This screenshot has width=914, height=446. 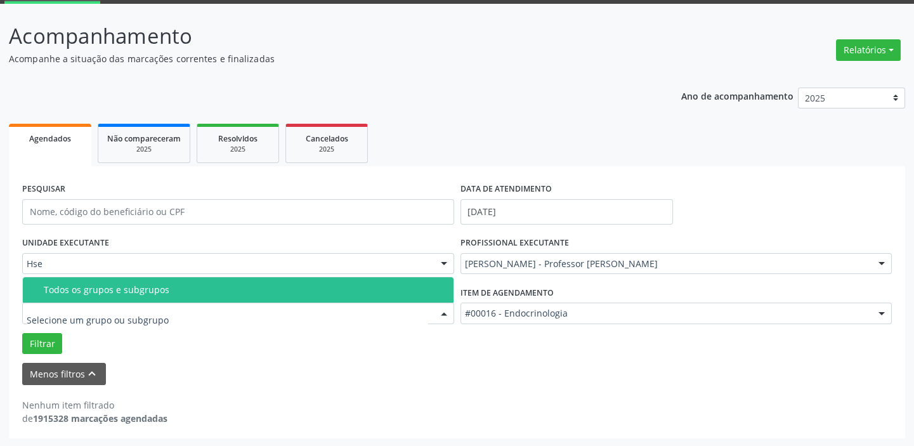 I want to click on input: Nome, código do beneficiário ou CPF, so click(x=238, y=212).